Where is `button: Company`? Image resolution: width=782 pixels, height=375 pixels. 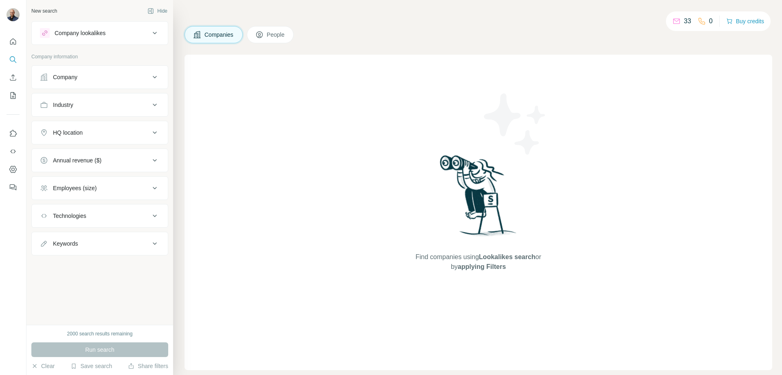
button: Company is located at coordinates (100, 77).